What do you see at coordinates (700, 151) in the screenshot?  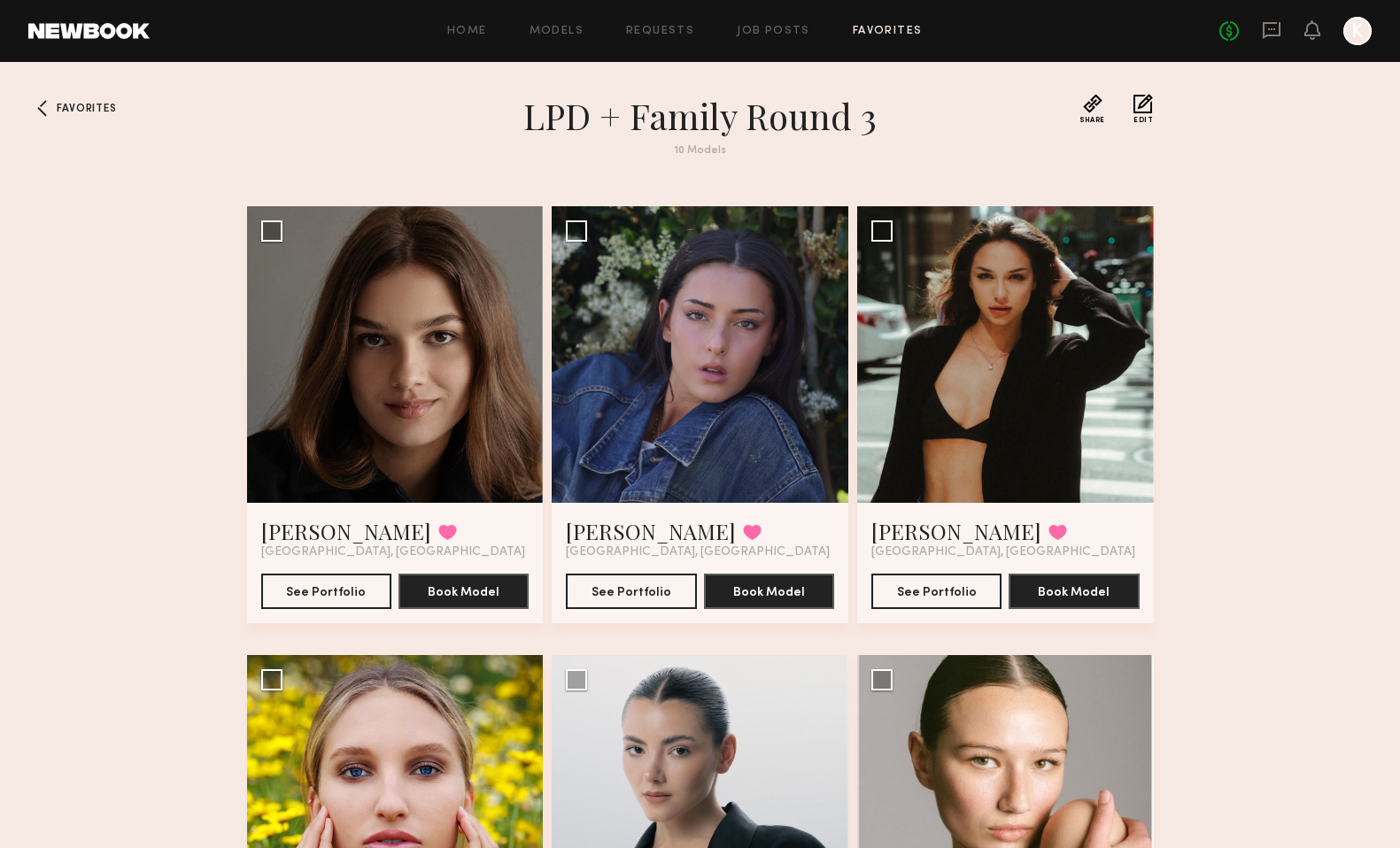 I see `div: 10 Models` at bounding box center [700, 151].